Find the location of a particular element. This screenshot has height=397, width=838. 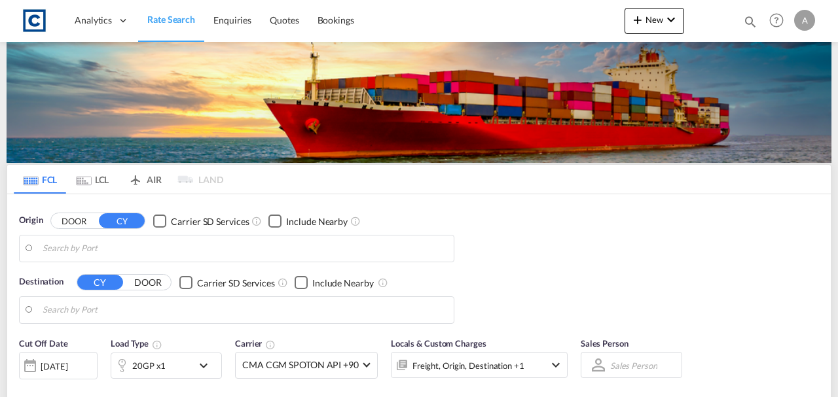

span: Rate Search is located at coordinates (171, 19).